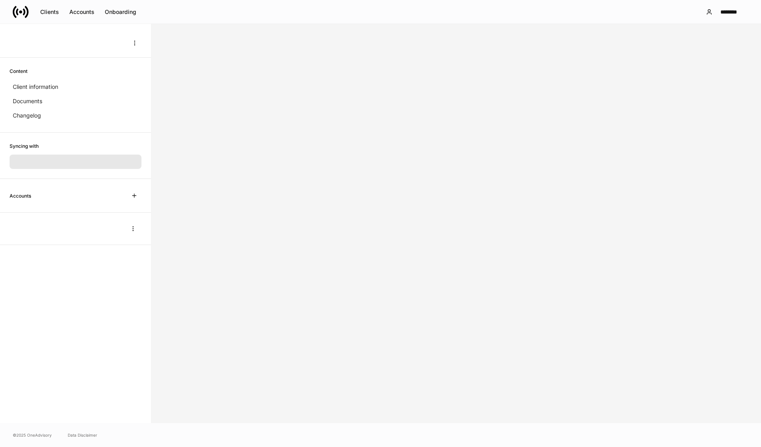  Describe the element at coordinates (35, 87) in the screenshot. I see `p: Client information` at that location.